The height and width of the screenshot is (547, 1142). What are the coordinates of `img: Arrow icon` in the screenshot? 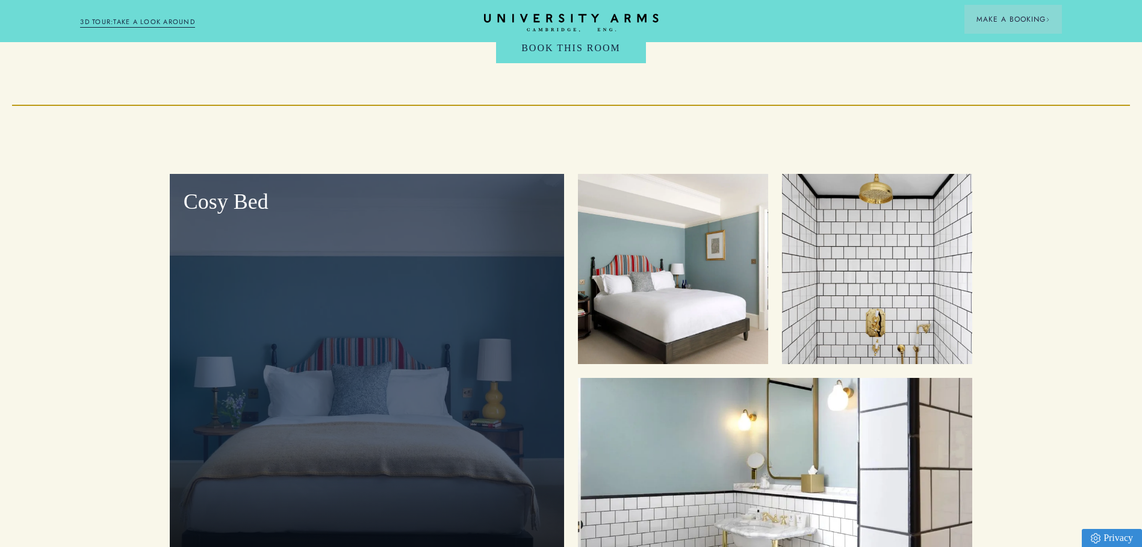 It's located at (1047, 19).